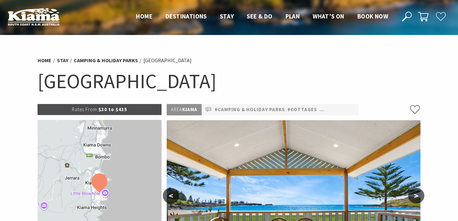 The image size is (458, 221). I want to click on a: #Pet Friendly, so click(338, 109).